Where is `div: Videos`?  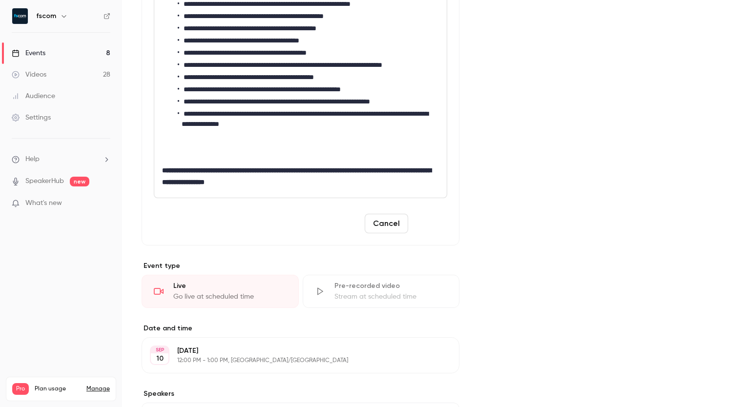
div: Videos is located at coordinates (29, 75).